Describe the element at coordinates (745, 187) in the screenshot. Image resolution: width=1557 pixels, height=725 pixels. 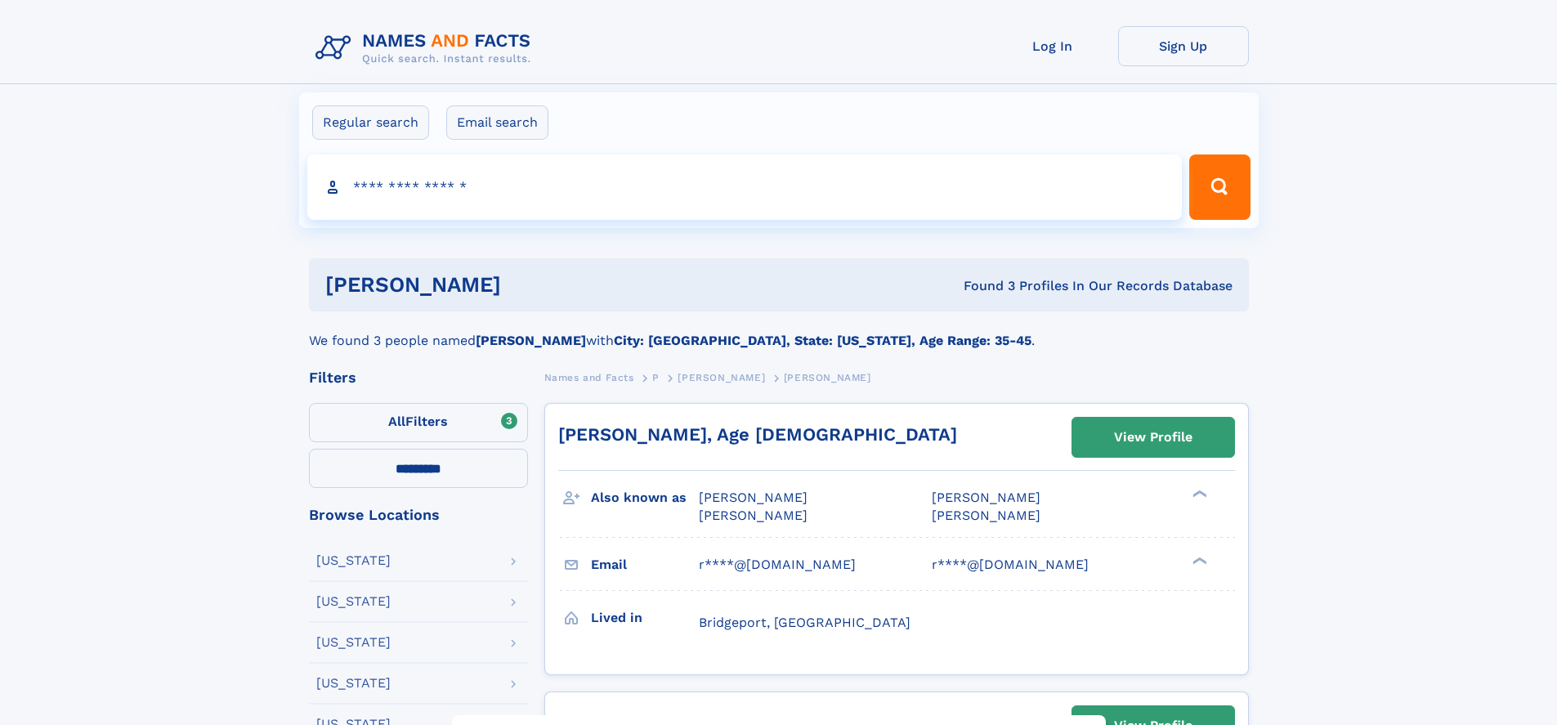
I see `input: search input` at that location.